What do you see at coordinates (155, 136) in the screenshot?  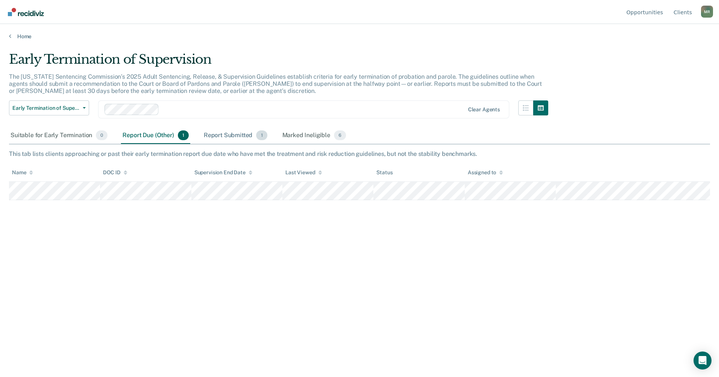 I see `div: Report Due (Other)1` at bounding box center [155, 136].